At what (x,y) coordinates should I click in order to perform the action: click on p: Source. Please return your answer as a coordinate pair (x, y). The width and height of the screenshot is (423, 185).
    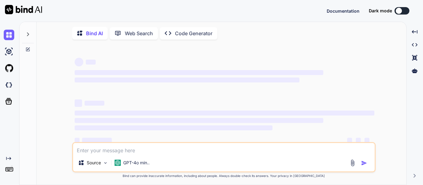
    Looking at the image, I should click on (94, 163).